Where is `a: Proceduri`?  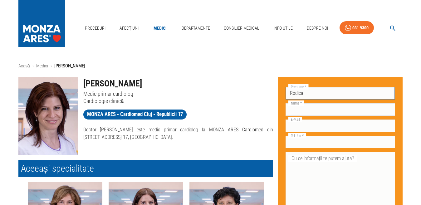
a: Proceduri is located at coordinates (95, 28).